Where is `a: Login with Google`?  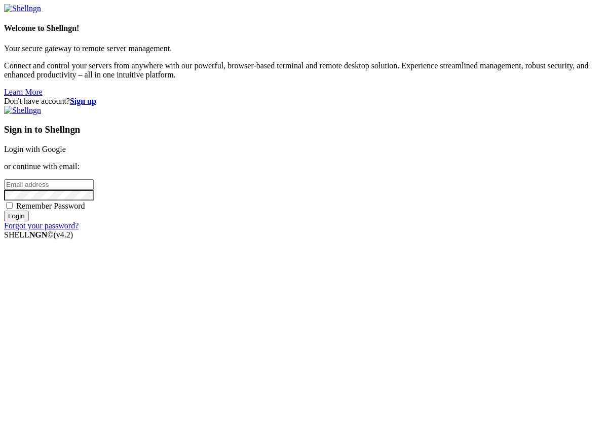 a: Login with Google is located at coordinates (35, 149).